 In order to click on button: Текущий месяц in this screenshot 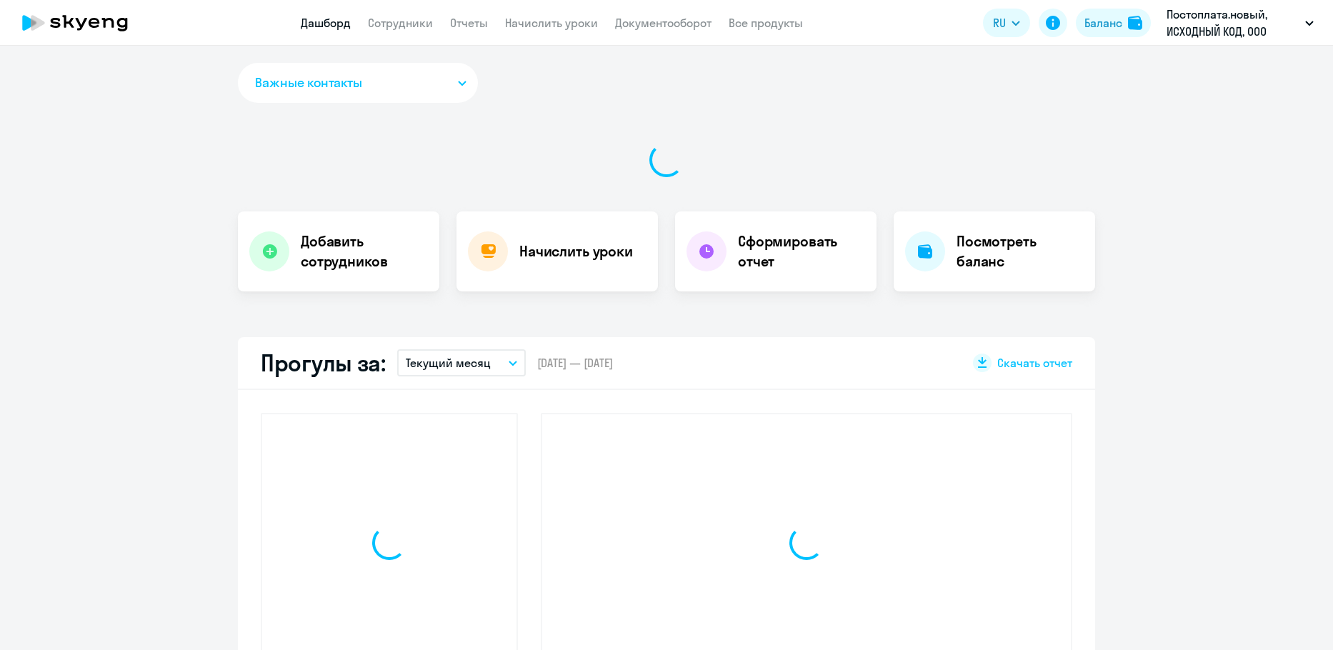, I will do `click(461, 363)`.